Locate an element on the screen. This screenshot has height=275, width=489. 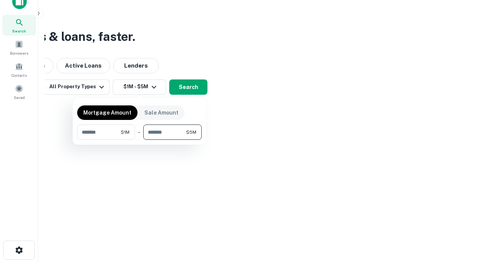
span: $5M is located at coordinates (191, 132).